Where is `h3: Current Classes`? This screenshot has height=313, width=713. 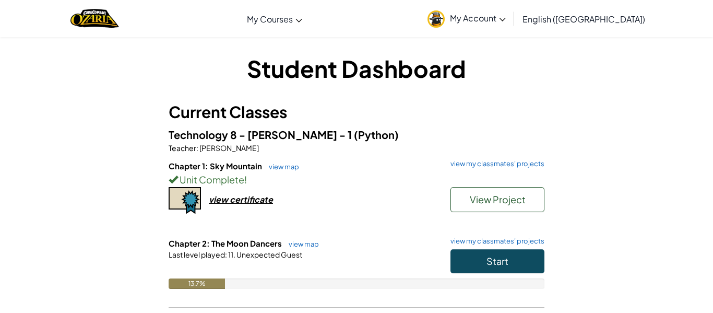
h3: Current Classes is located at coordinates (356, 112).